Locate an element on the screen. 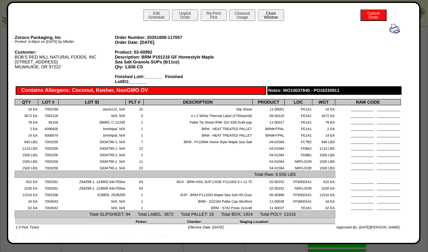 The width and height of the screenshot is (428, 252). button: CloseoutUsage is located at coordinates (242, 15).